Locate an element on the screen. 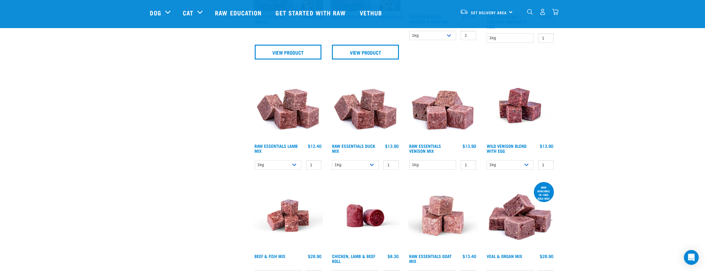 This screenshot has width=705, height=271. a: Wild Venison Blend with Egg is located at coordinates (507, 148).